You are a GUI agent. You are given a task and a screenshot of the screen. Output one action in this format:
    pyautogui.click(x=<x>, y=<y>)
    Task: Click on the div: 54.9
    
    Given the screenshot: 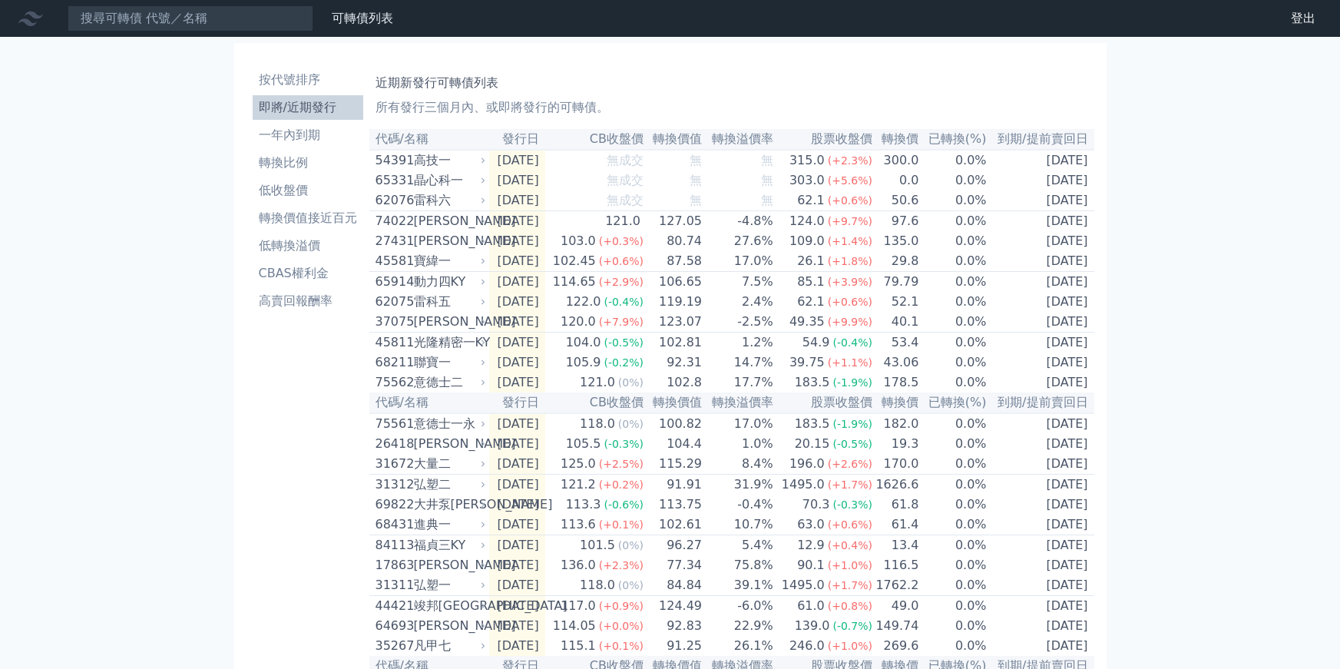 What is the action you would take?
    pyautogui.click(x=816, y=342)
    